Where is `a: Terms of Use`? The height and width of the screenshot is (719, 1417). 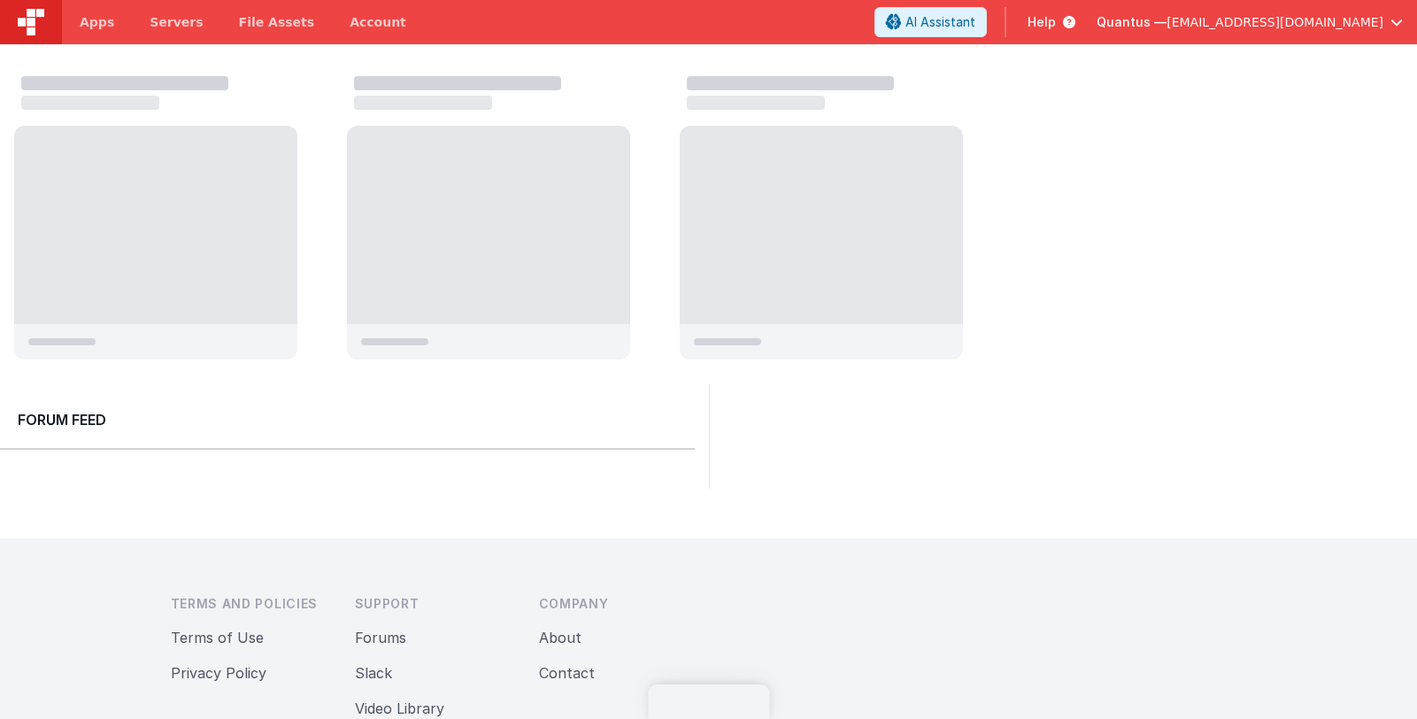
a: Terms of Use is located at coordinates (217, 637).